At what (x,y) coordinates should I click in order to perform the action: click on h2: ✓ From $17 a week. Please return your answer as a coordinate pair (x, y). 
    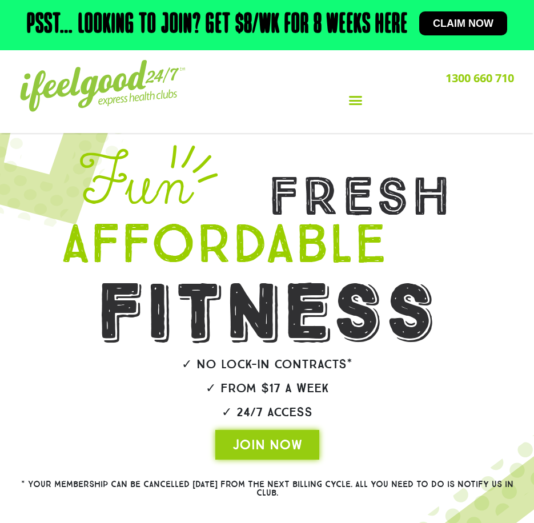
    Looking at the image, I should click on (267, 389).